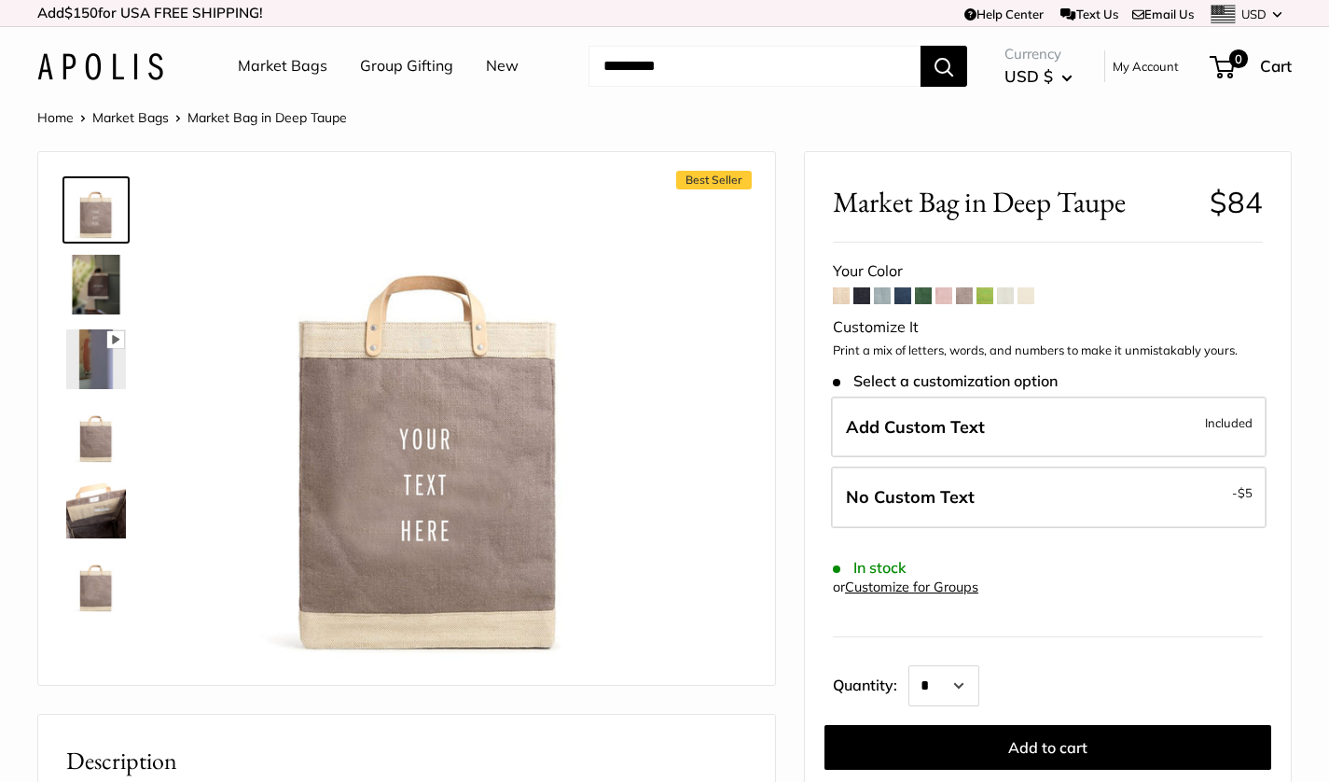  What do you see at coordinates (1254, 14) in the screenshot?
I see `span: USD` at bounding box center [1254, 14].